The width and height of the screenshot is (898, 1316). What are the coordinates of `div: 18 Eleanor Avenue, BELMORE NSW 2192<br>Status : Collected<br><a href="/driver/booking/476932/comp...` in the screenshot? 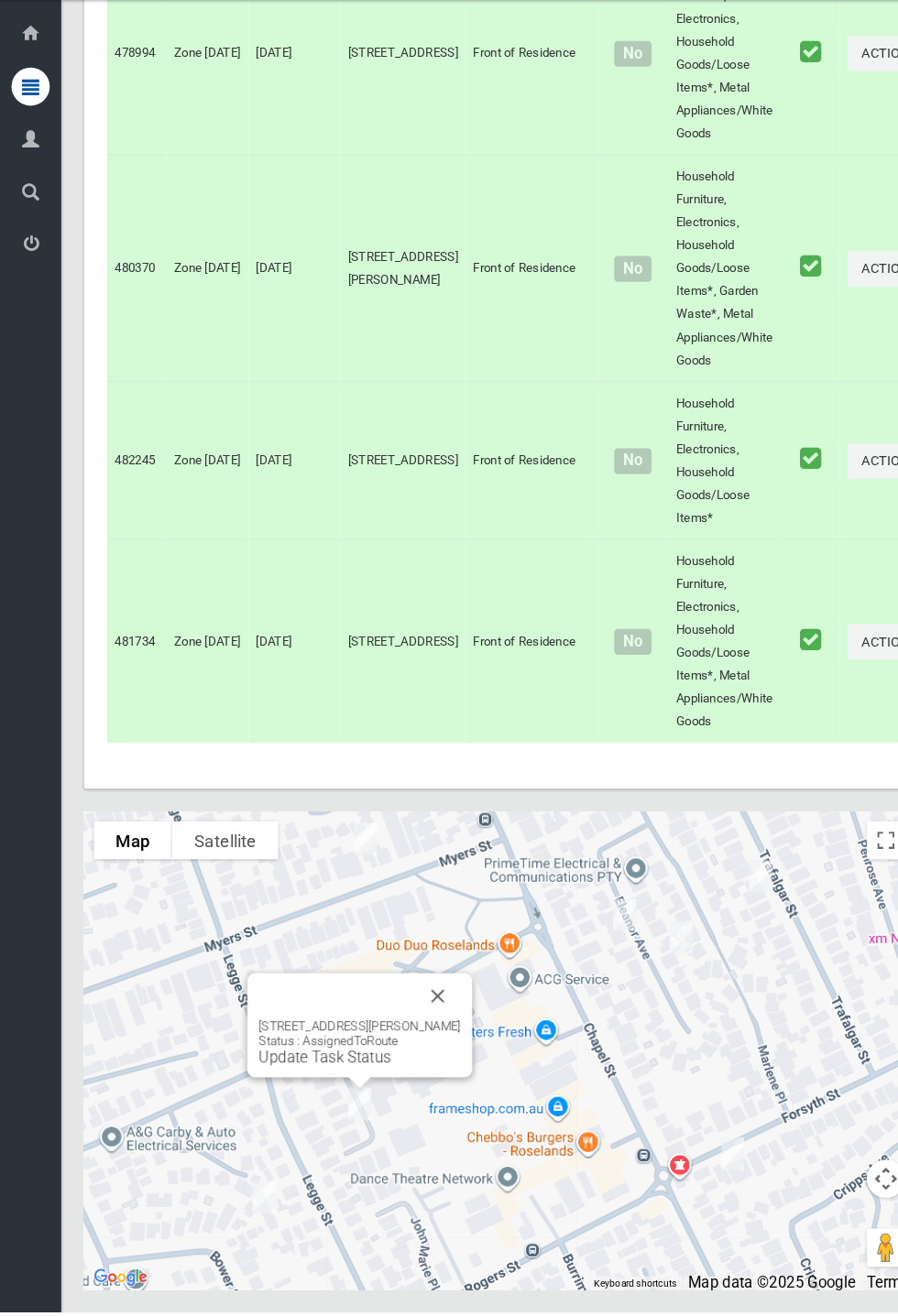 It's located at (599, 936).